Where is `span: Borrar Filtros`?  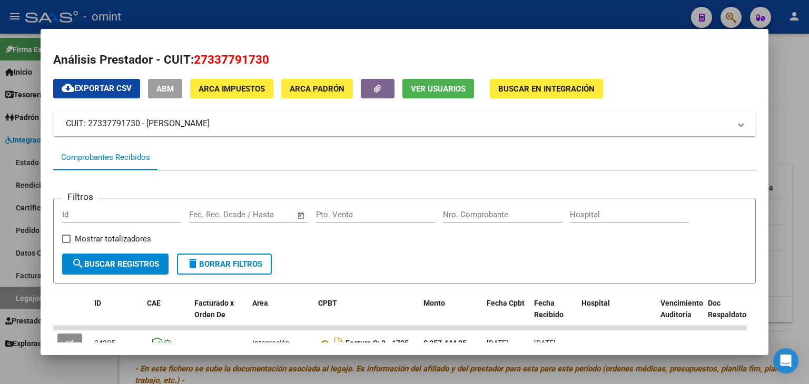
span: Borrar Filtros is located at coordinates (224, 264).